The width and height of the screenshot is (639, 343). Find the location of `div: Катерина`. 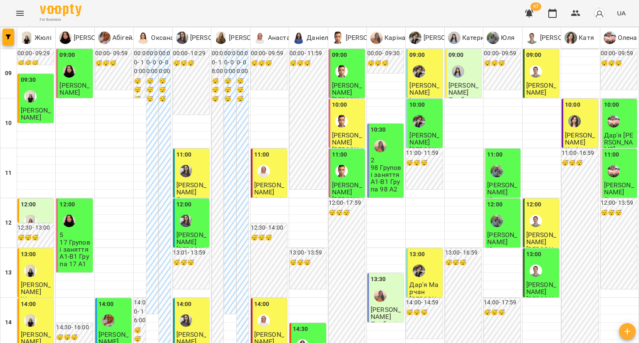

div: Катерина is located at coordinates (458, 72).